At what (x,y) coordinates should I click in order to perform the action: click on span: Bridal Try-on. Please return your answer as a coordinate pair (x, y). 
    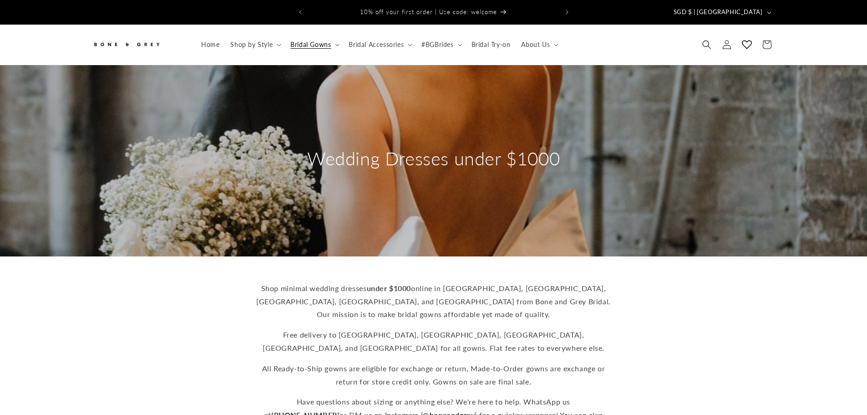
    Looking at the image, I should click on (491, 45).